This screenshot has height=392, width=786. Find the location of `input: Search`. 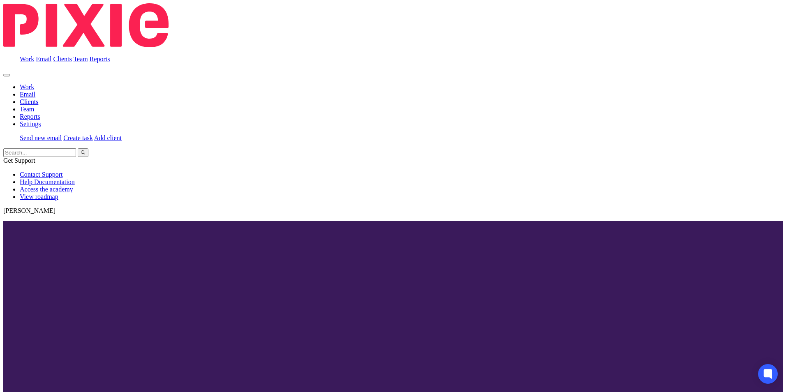

input: Search is located at coordinates (39, 152).